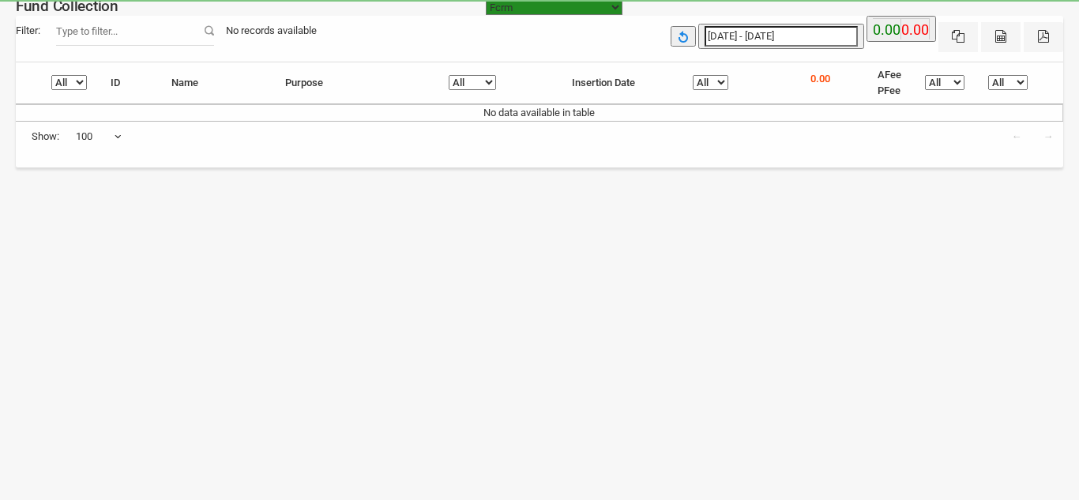 The height and width of the screenshot is (500, 1079). I want to click on th: ID, so click(129, 83).